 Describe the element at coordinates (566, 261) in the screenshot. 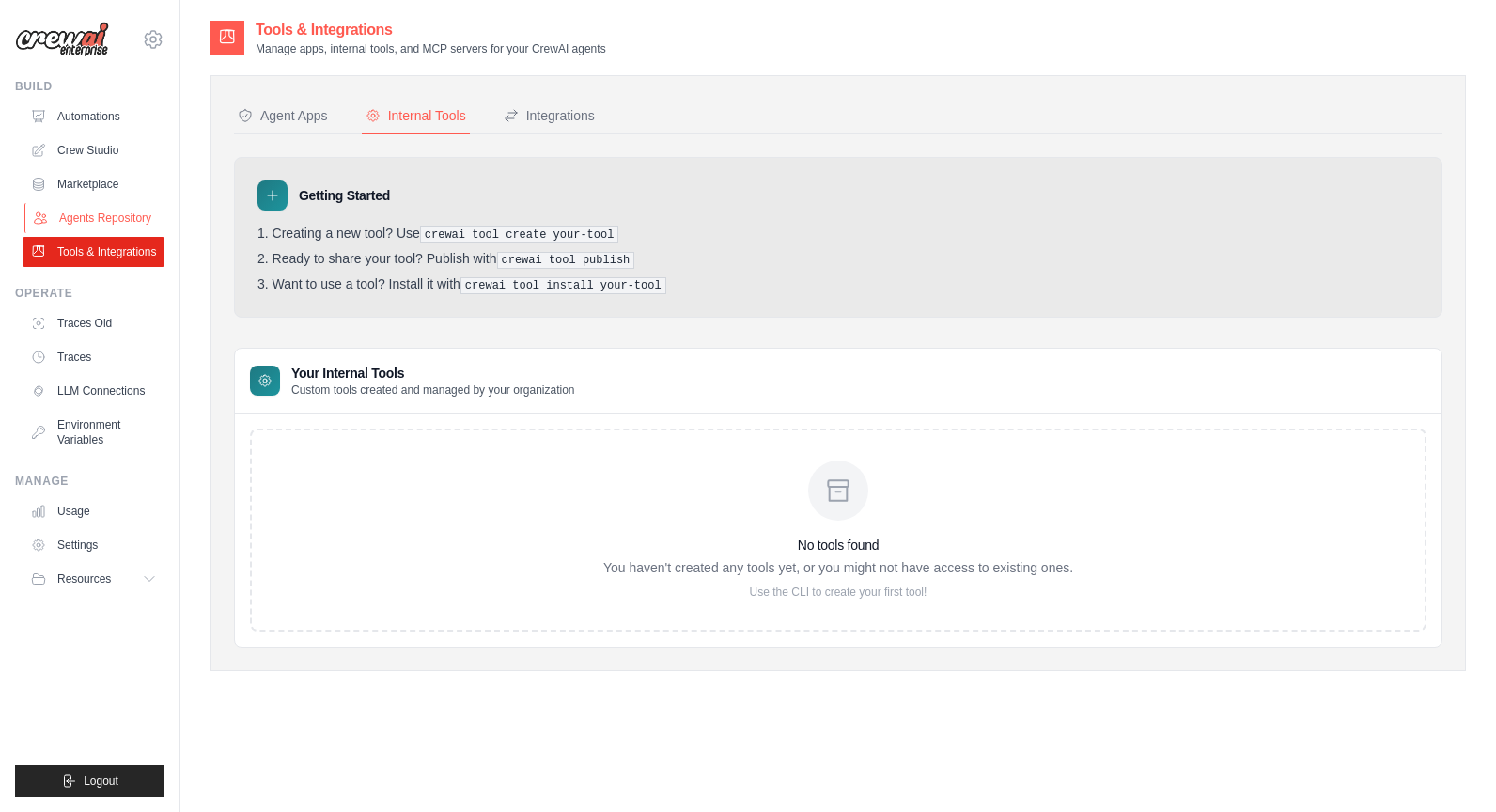

I see `pre: crewai tool publish` at that location.